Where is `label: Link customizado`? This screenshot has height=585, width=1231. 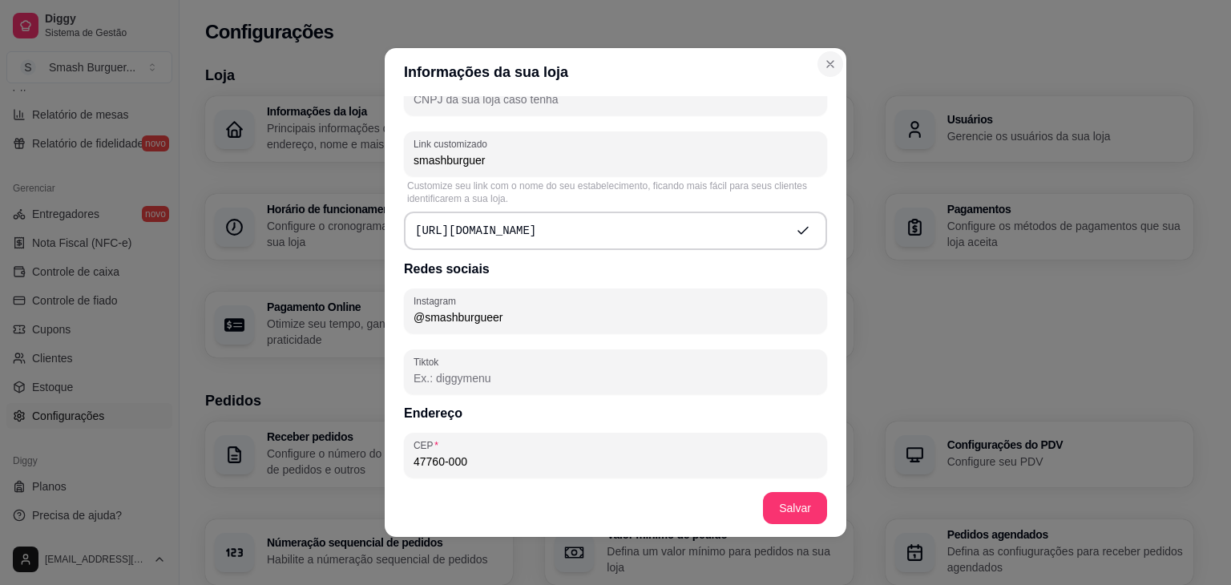 label: Link customizado is located at coordinates (453, 143).